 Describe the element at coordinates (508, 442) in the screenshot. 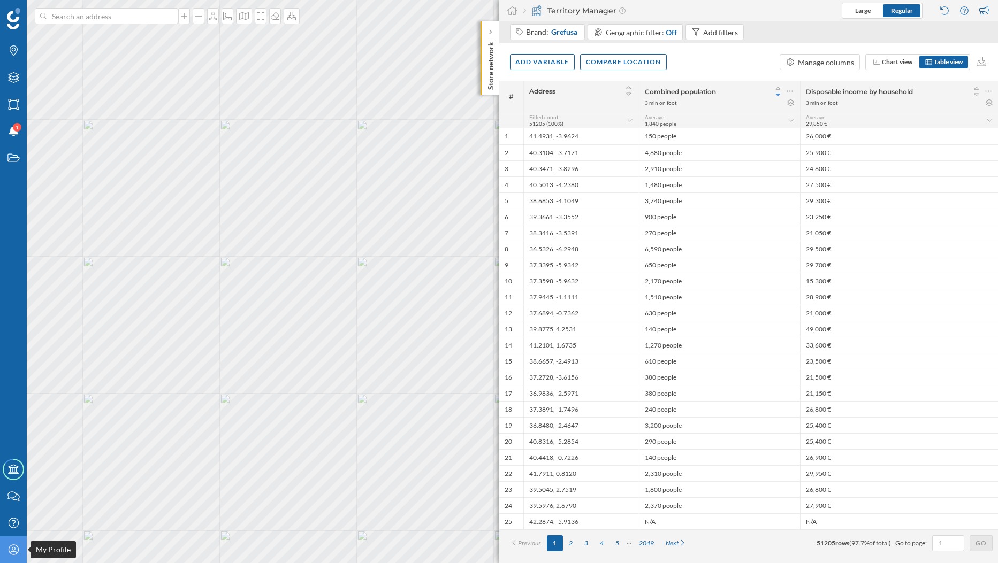

I see `div: 20` at that location.